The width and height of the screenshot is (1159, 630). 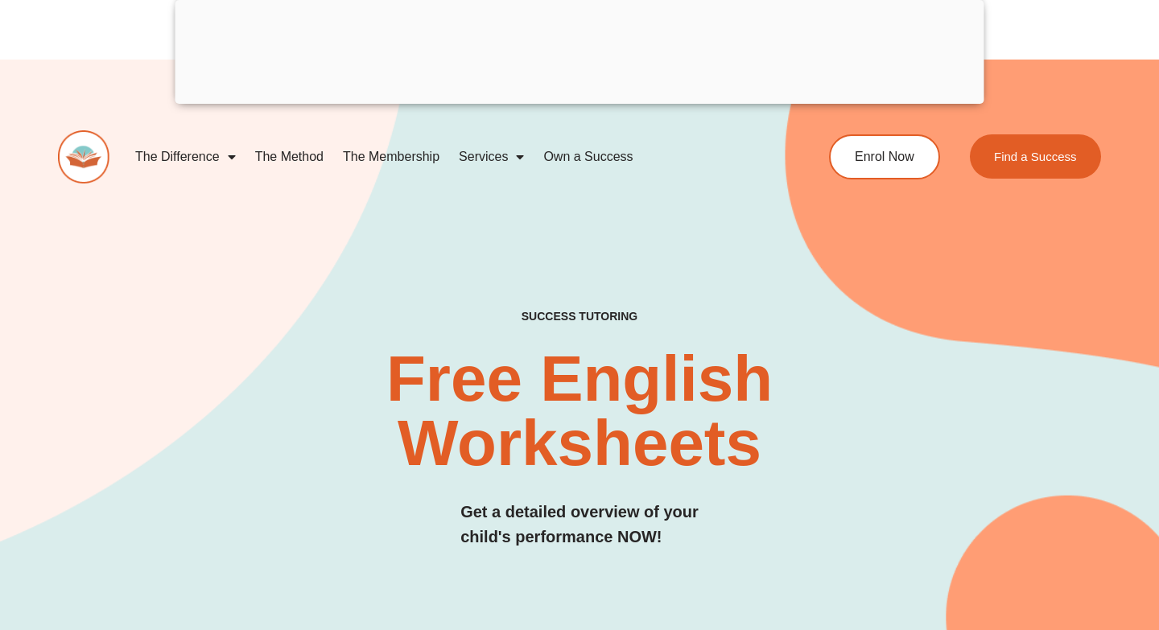 What do you see at coordinates (884, 157) in the screenshot?
I see `span: Enrol Now` at bounding box center [884, 157].